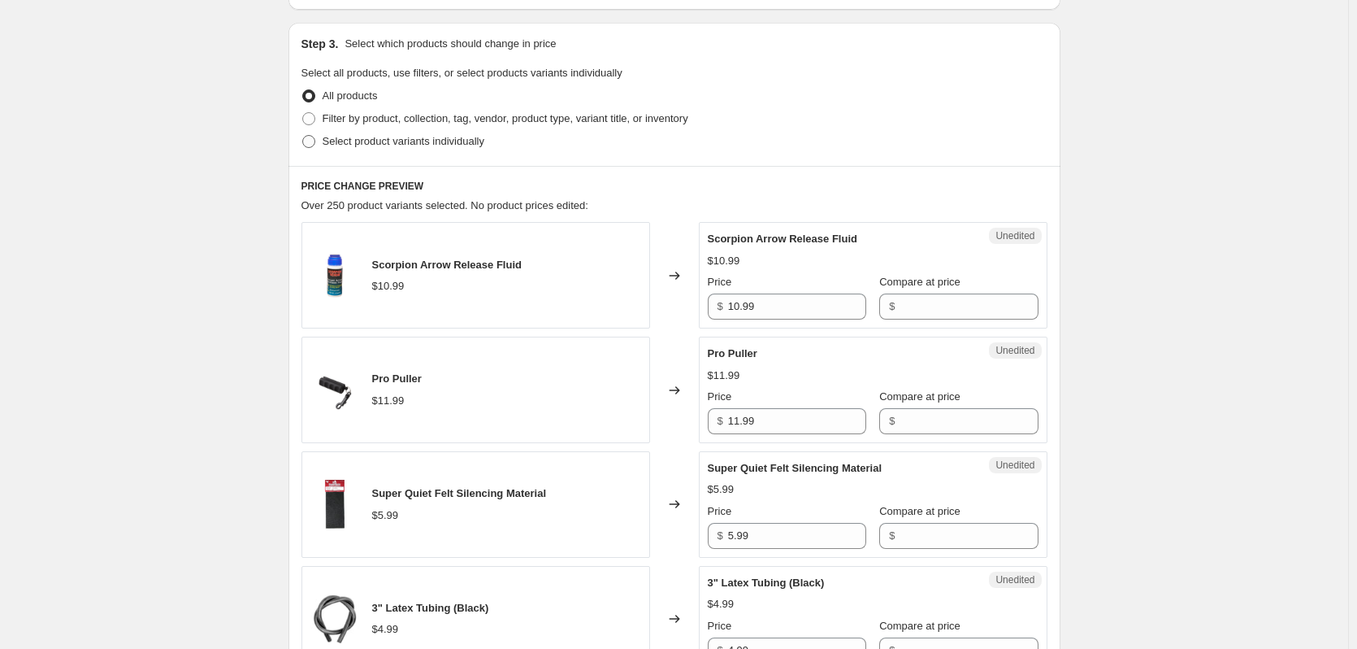 This screenshot has height=649, width=1357. What do you see at coordinates (350, 95) in the screenshot?
I see `span: All products` at bounding box center [350, 95].